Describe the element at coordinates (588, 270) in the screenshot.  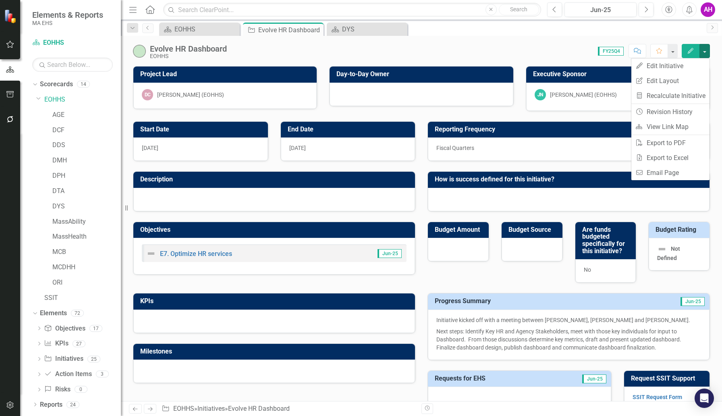
I see `span: No` at that location.